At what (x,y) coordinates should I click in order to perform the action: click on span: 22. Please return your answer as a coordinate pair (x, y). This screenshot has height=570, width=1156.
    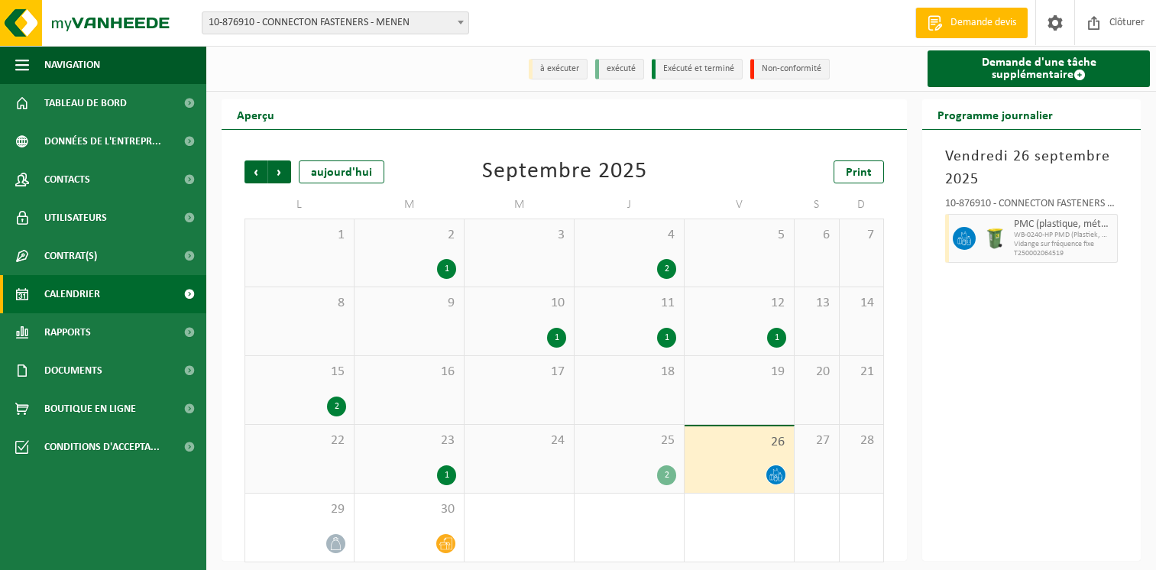
    Looking at the image, I should click on (300, 441).